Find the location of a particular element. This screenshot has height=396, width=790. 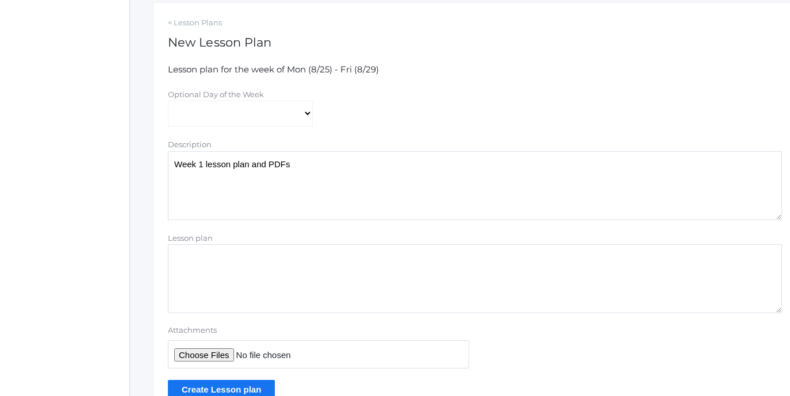

h1: New Lesson Plan is located at coordinates (475, 42).